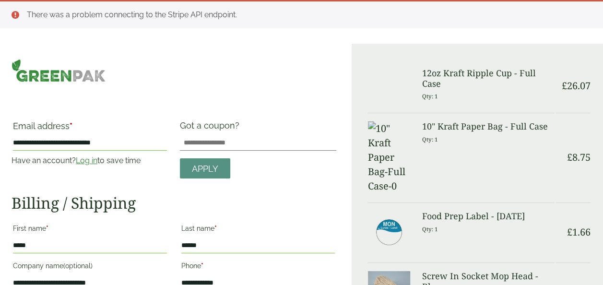 This screenshot has width=603, height=285. I want to click on label: Phone, so click(258, 267).